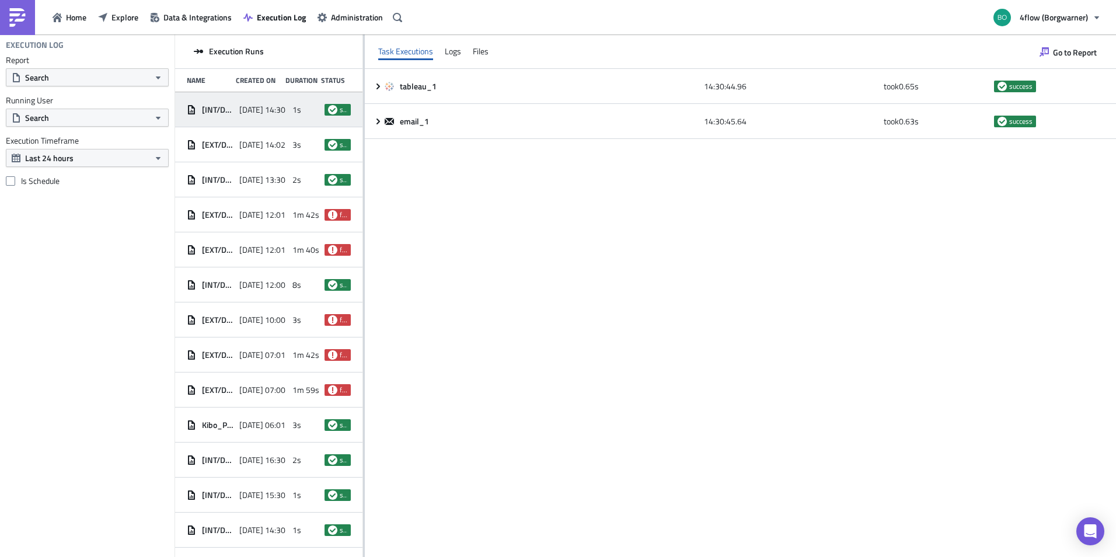 The width and height of the screenshot is (1116, 557). I want to click on div: 14:30:44.96, so click(791, 86).